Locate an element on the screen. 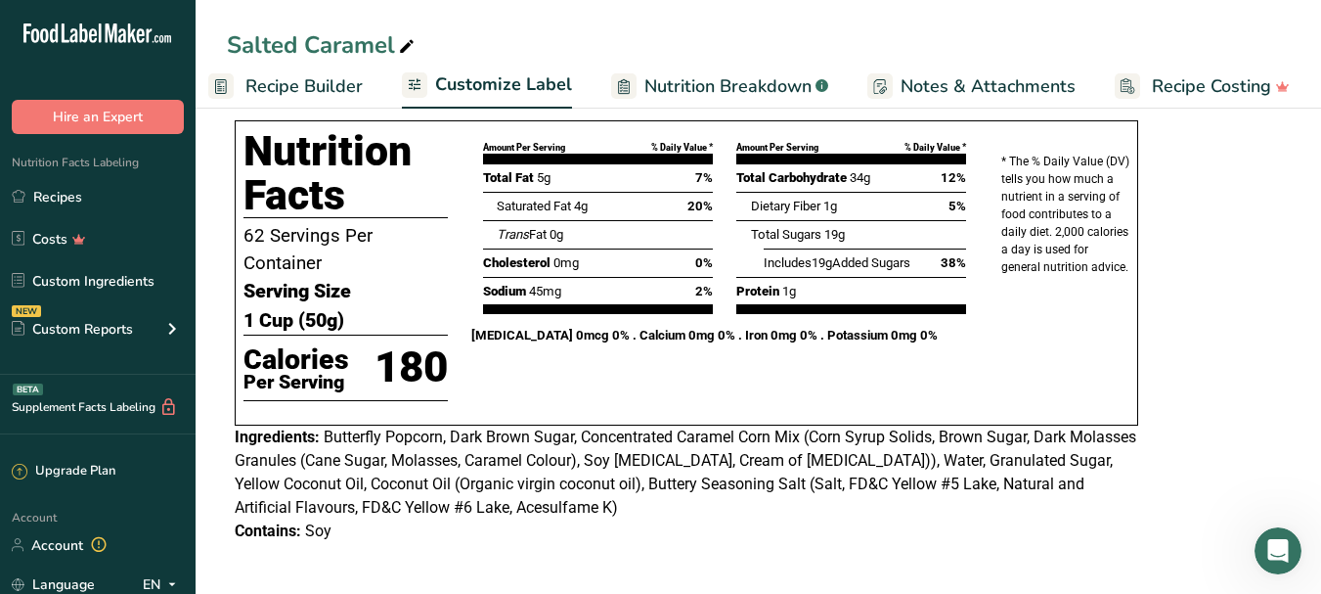  span: Total Carbohydrate is located at coordinates (791, 177).